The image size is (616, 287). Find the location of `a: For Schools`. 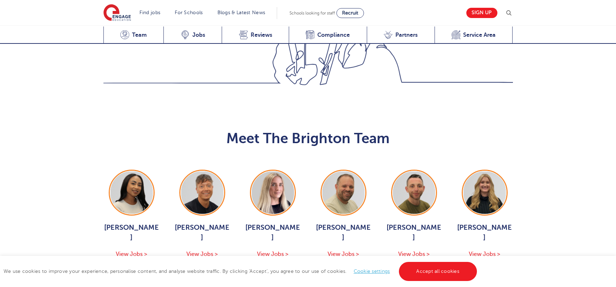

a: For Schools is located at coordinates (188, 12).